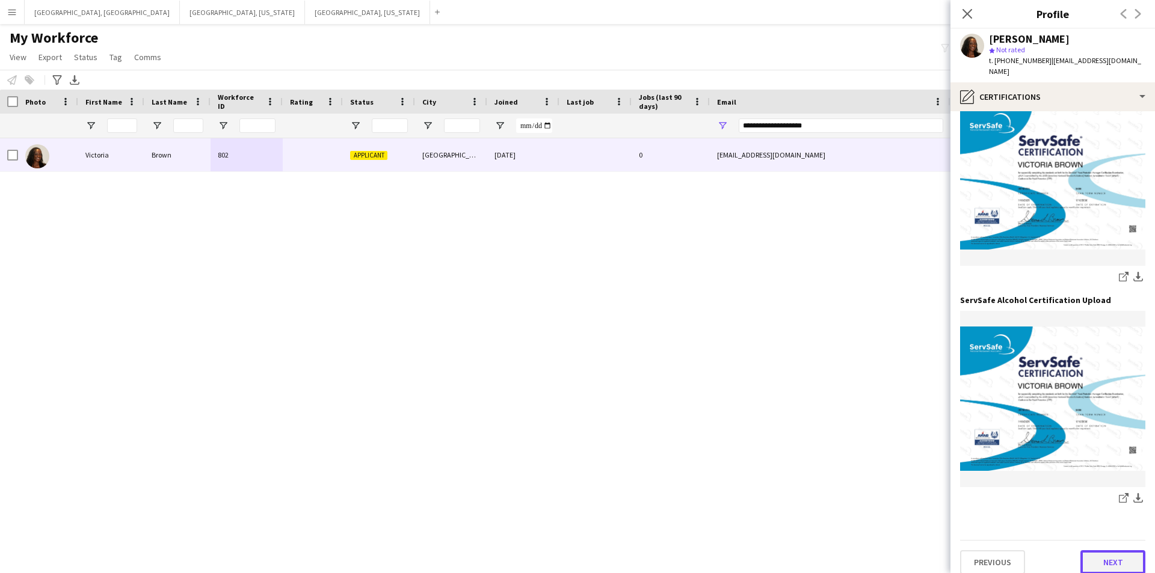  I want to click on input: Status Filter Input, so click(390, 126).